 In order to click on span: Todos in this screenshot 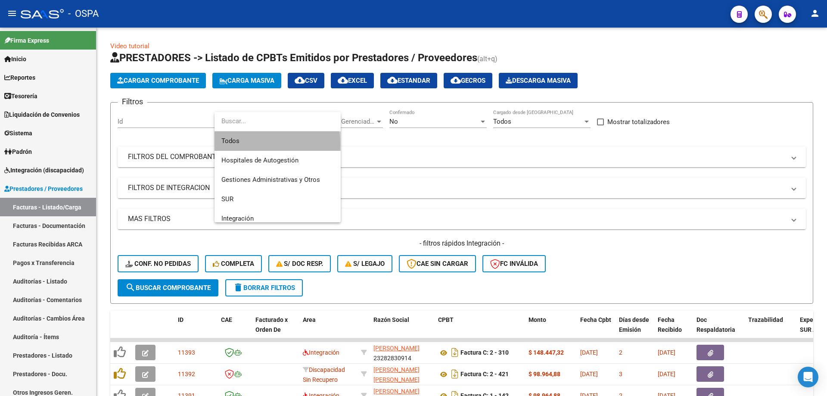, I will do `click(277, 141)`.